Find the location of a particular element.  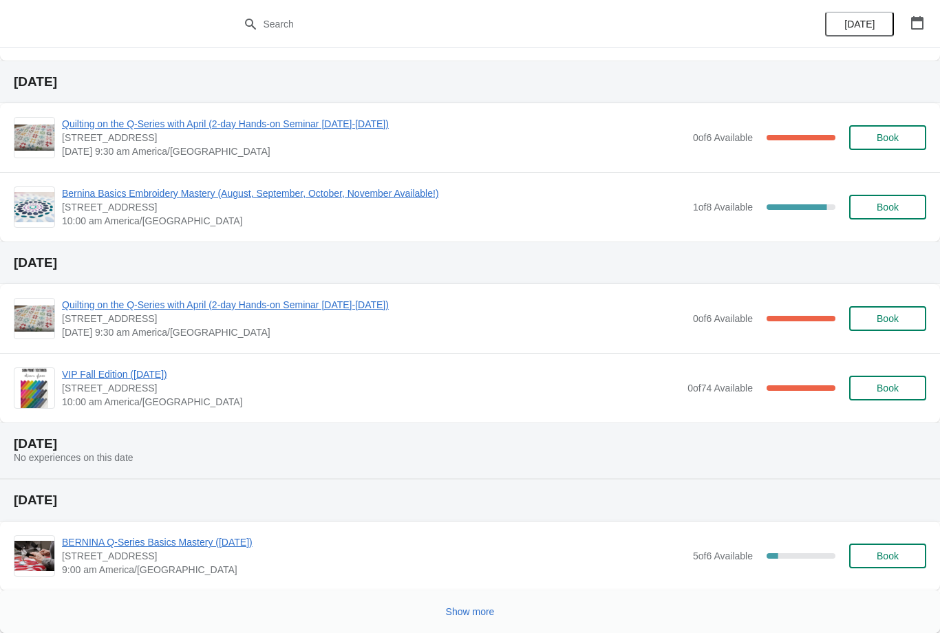

img: VIP Fall Edition (October 18, 2025) | 1300 Salem Rd SW, Suite 350, Rochester, MN 55902 | 10:00 am... is located at coordinates (34, 388).